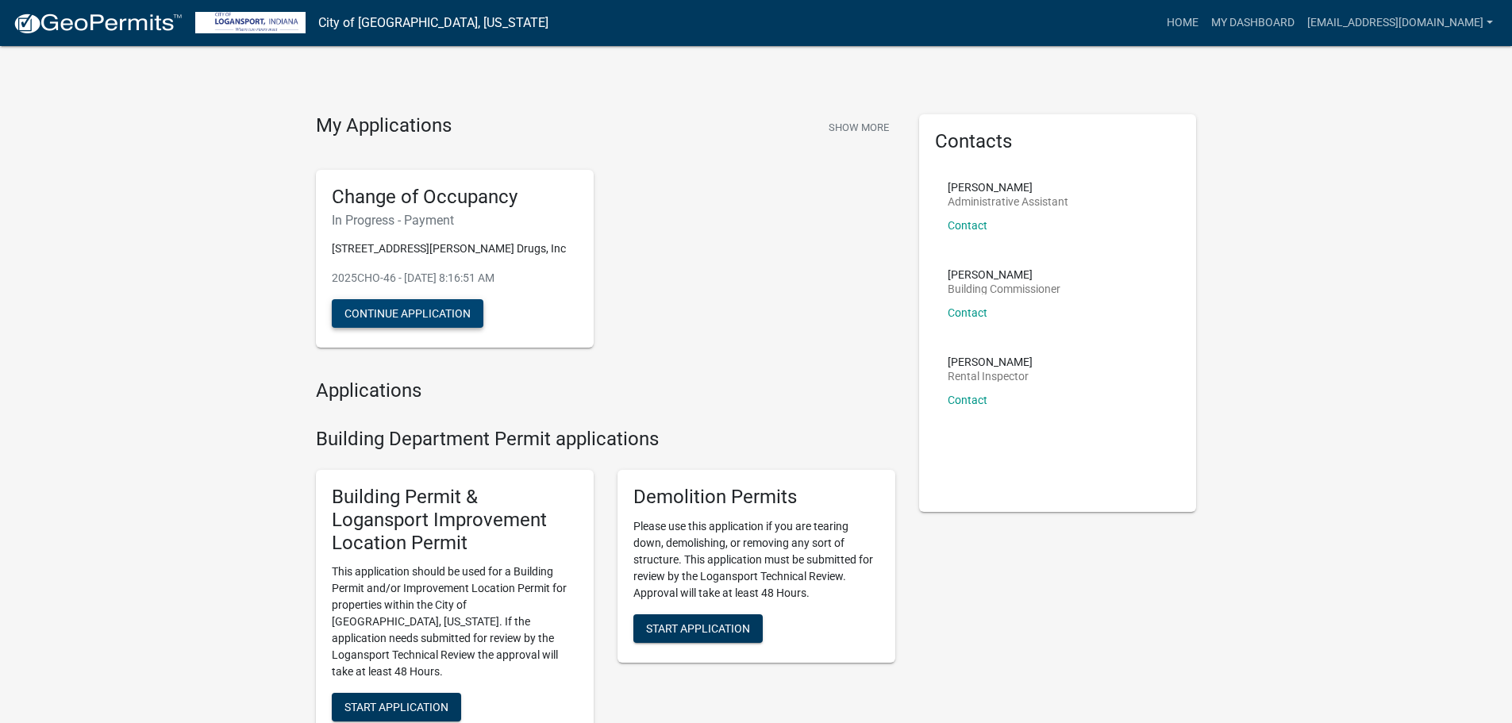 The height and width of the screenshot is (723, 1512). I want to click on h6: In Progress - Payment, so click(455, 220).